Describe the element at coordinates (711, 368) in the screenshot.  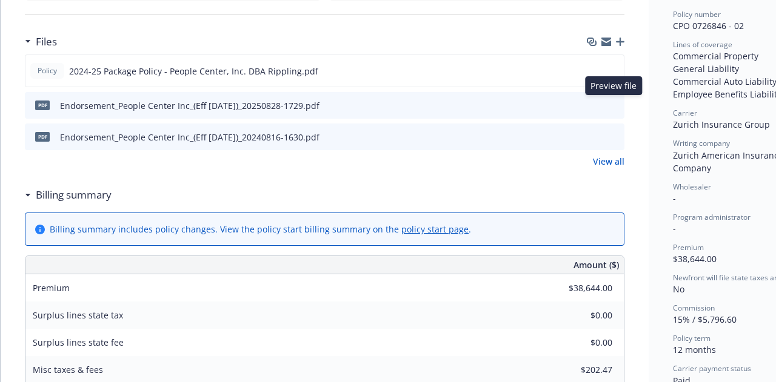
I see `span: Carrier payment status` at that location.